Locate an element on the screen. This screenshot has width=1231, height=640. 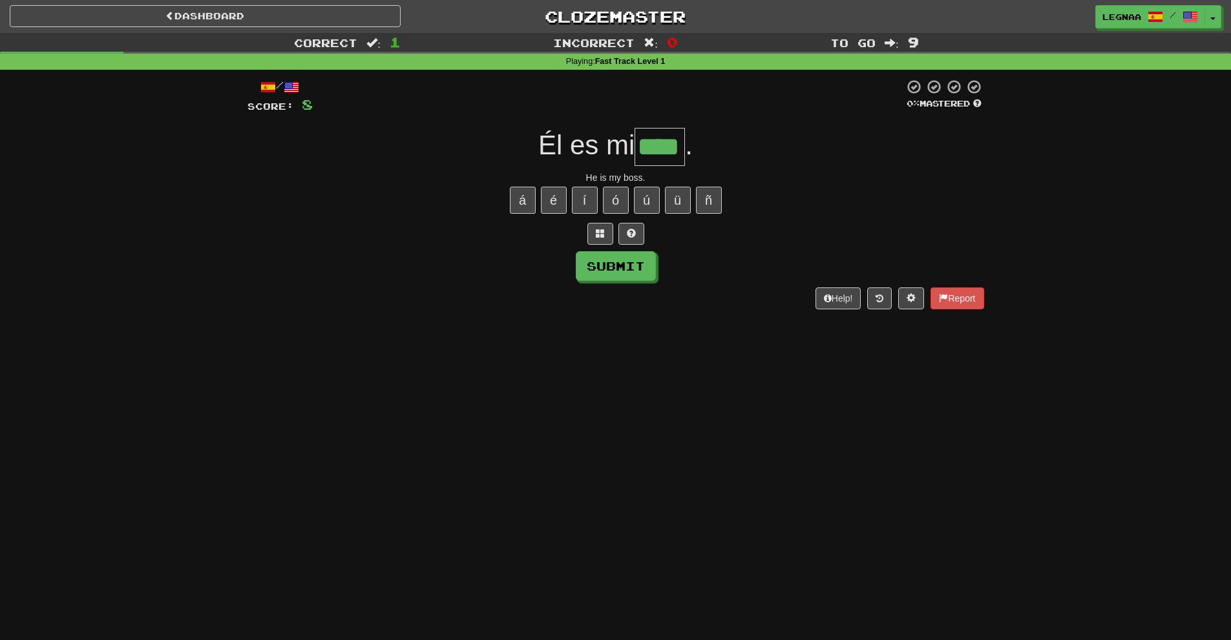
span: 8 is located at coordinates (307, 104).